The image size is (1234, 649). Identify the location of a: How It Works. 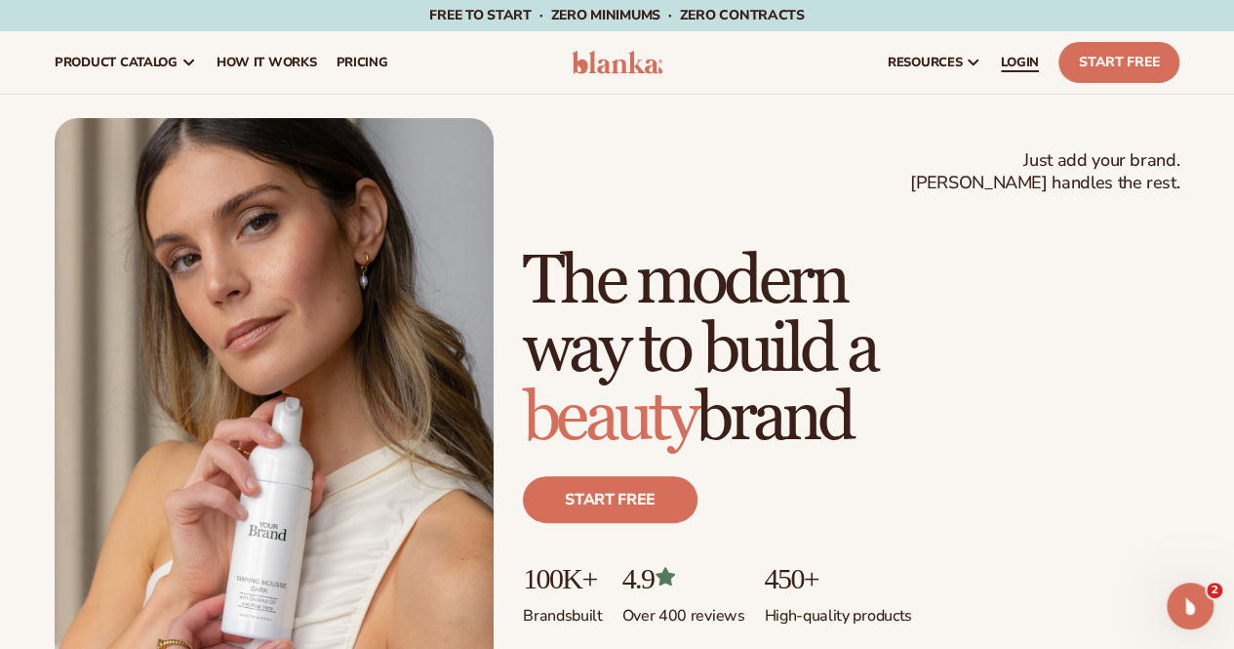
(266, 62).